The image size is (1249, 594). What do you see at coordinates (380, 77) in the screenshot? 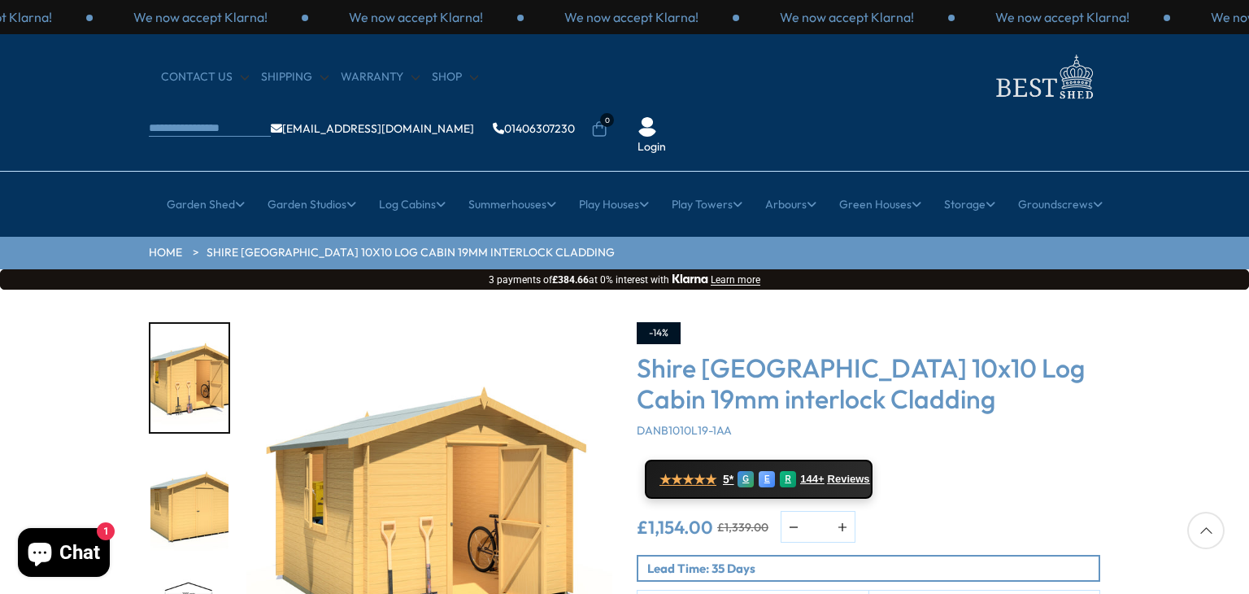
I see `a: Warranty` at bounding box center [380, 77].